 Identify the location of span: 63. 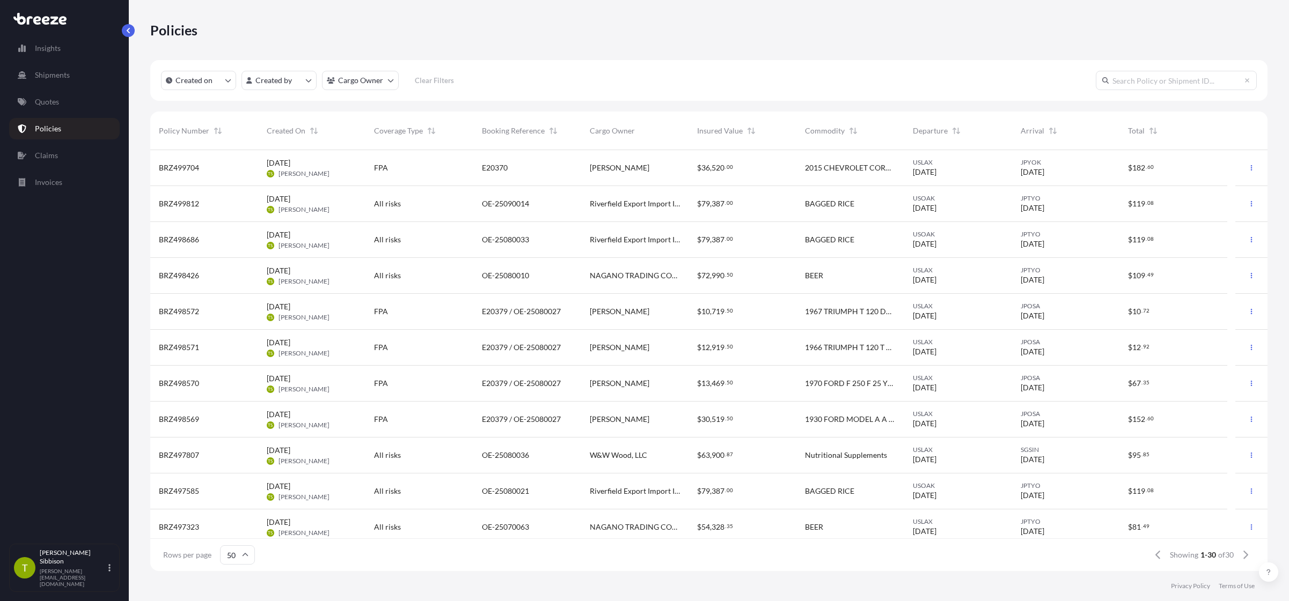
(706, 456).